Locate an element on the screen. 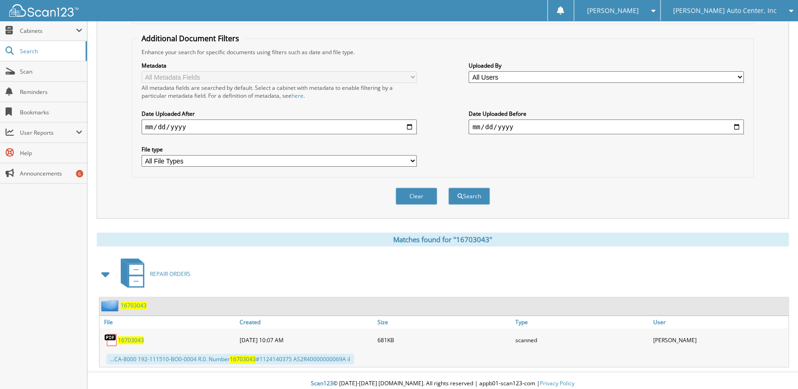 The height and width of the screenshot is (389, 798). span: User Reports is located at coordinates (48, 132).